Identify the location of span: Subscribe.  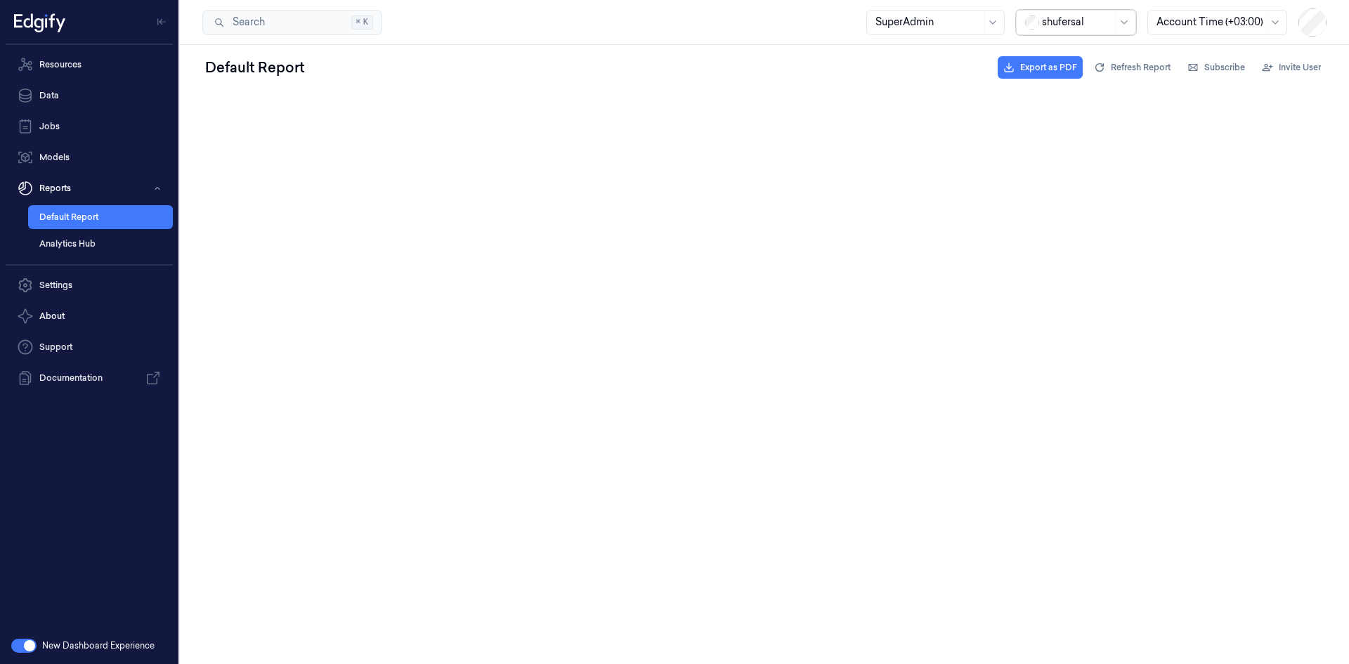
(1224, 67).